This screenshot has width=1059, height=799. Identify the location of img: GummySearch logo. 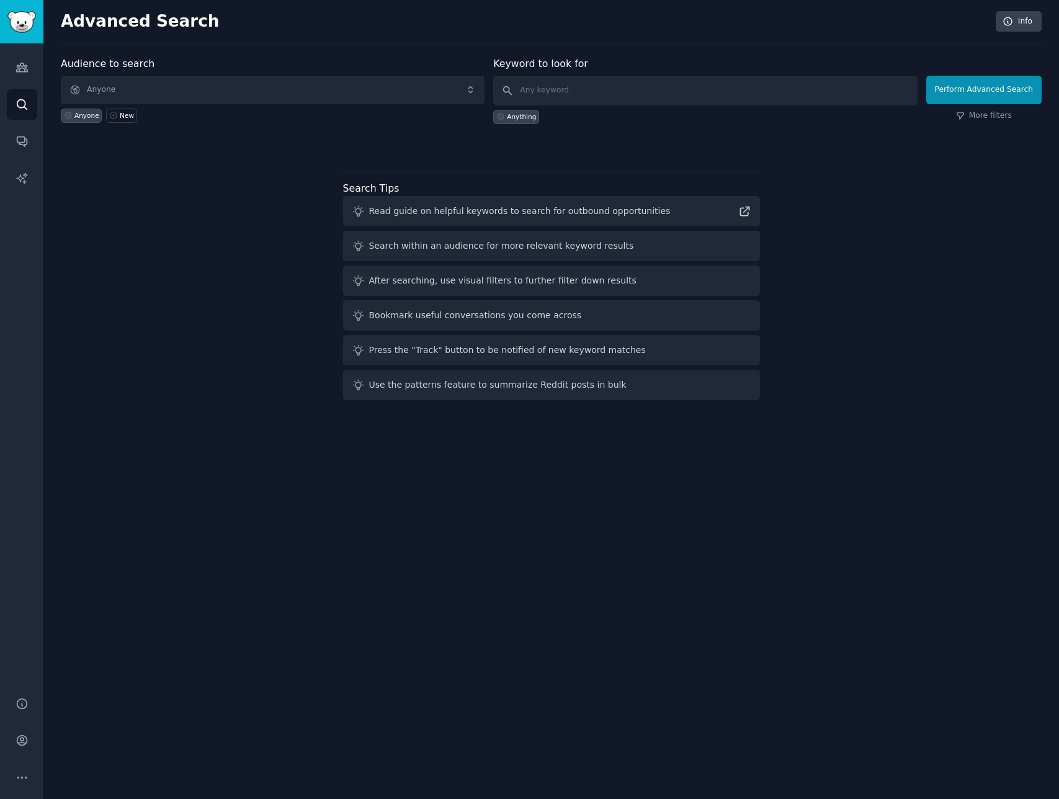
(22, 22).